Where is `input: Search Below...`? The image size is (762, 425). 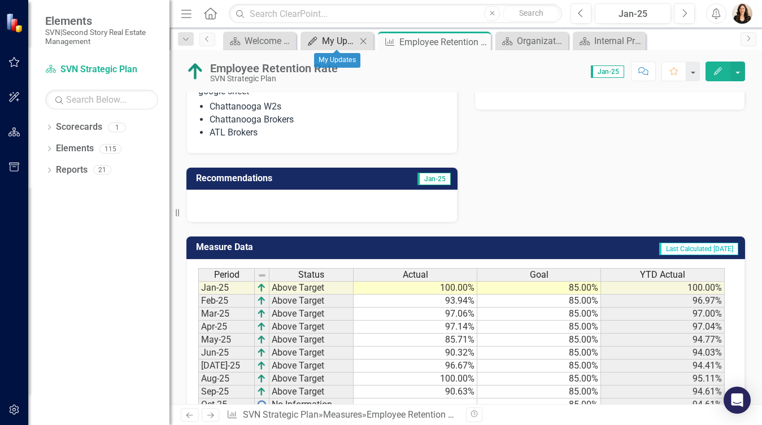 input: Search Below... is located at coordinates (102, 99).